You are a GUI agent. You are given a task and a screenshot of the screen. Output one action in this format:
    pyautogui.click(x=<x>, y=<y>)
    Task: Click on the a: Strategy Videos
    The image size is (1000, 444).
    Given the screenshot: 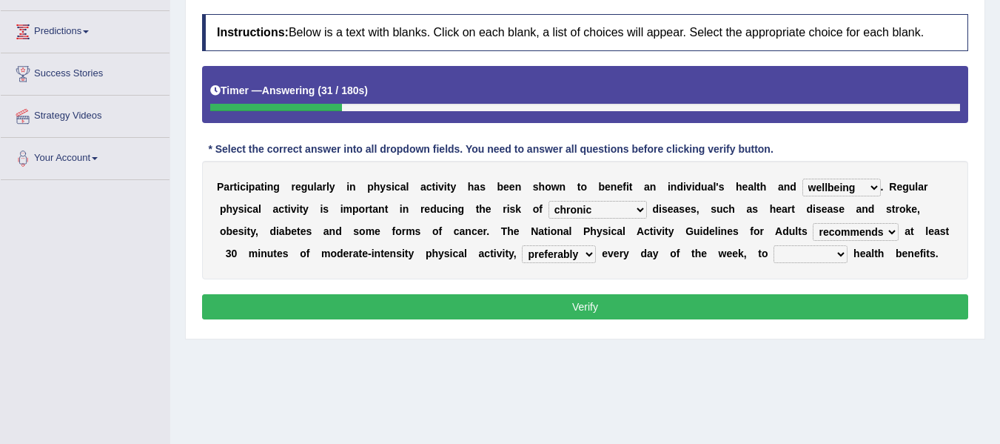 What is the action you would take?
    pyautogui.click(x=85, y=114)
    